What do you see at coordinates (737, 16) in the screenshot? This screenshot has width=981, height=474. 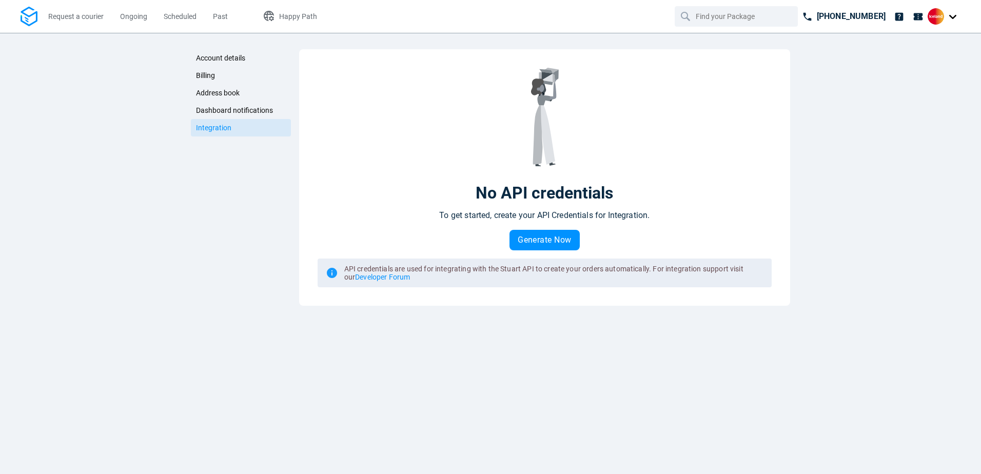 I see `input: Find your Package` at bounding box center [737, 16].